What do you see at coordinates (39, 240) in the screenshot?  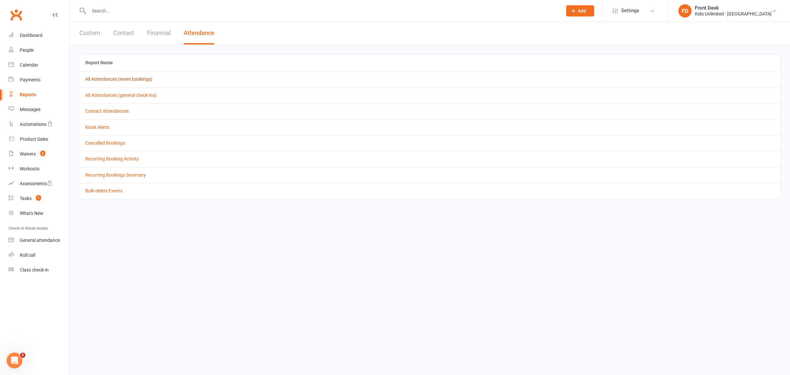 I see `a: General attendance kiosk mode` at bounding box center [39, 240].